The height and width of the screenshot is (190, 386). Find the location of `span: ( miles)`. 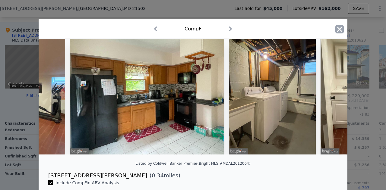

span: ( miles) is located at coordinates (164, 176).